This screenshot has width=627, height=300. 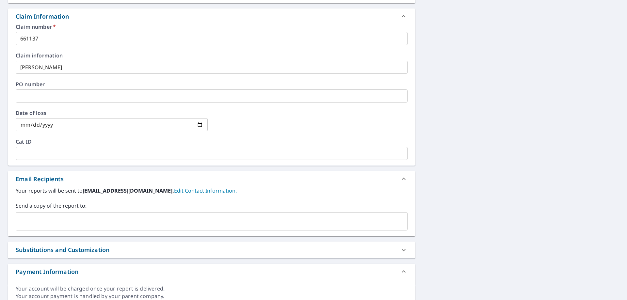 What do you see at coordinates (112, 113) in the screenshot?
I see `label: Date of loss` at bounding box center [112, 113].